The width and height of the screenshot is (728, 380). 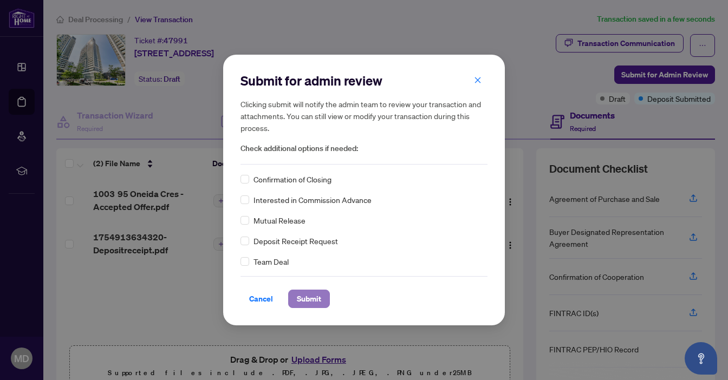 What do you see at coordinates (309, 299) in the screenshot?
I see `span: Submit` at bounding box center [309, 299].